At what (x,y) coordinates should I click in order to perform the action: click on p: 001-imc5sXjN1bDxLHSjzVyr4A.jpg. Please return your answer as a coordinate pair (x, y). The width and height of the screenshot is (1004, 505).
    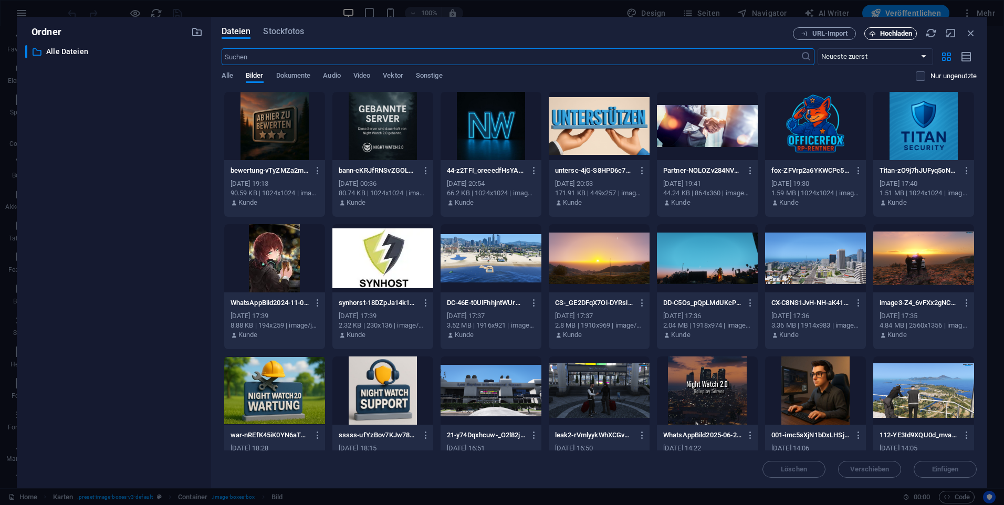
    Looking at the image, I should click on (810, 435).